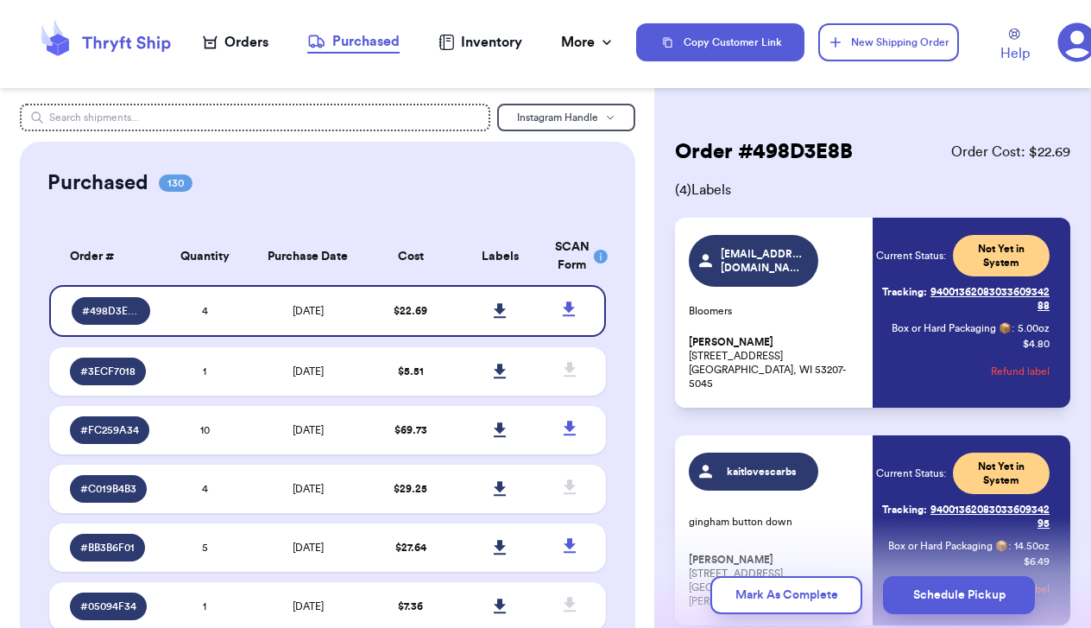 Image resolution: width=1091 pixels, height=628 pixels. I want to click on h2: Order # 498D3E8B, so click(764, 152).